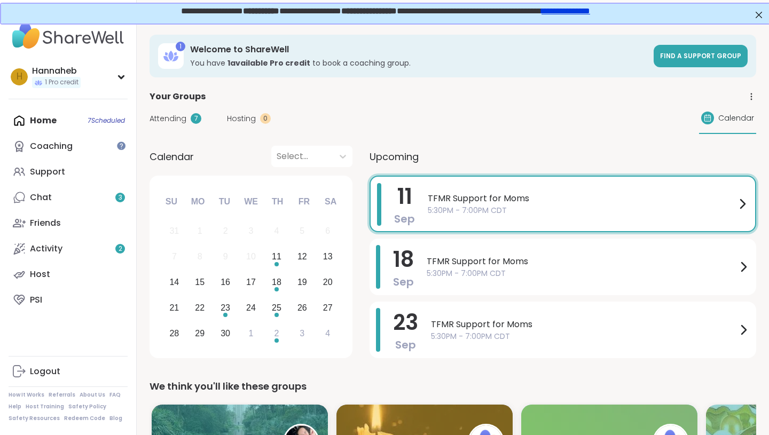  I want to click on div: Choose Wednesday, September 24th, 2025, so click(251, 308).